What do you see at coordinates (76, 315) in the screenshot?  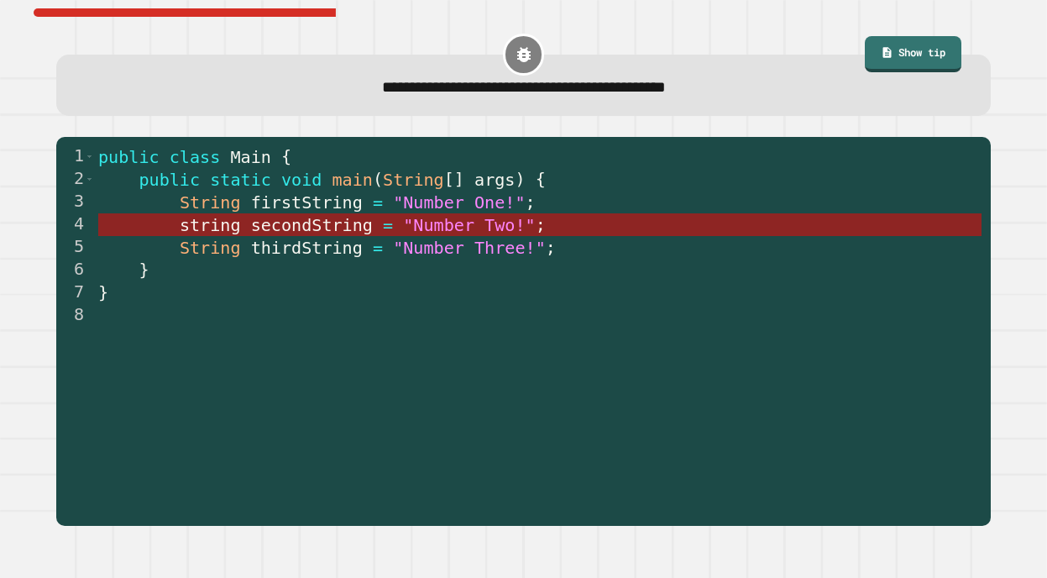 I see `div: 8` at bounding box center [76, 315].